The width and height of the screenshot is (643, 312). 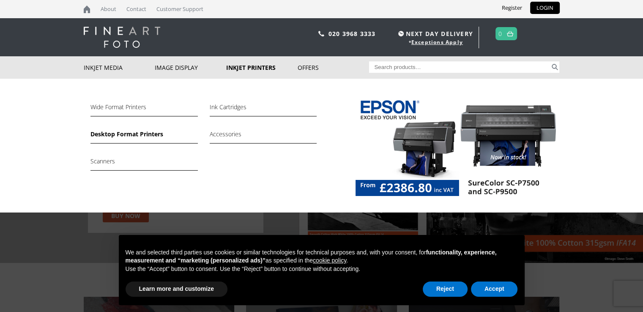 I want to click on a: Inkjet Printers, so click(x=262, y=67).